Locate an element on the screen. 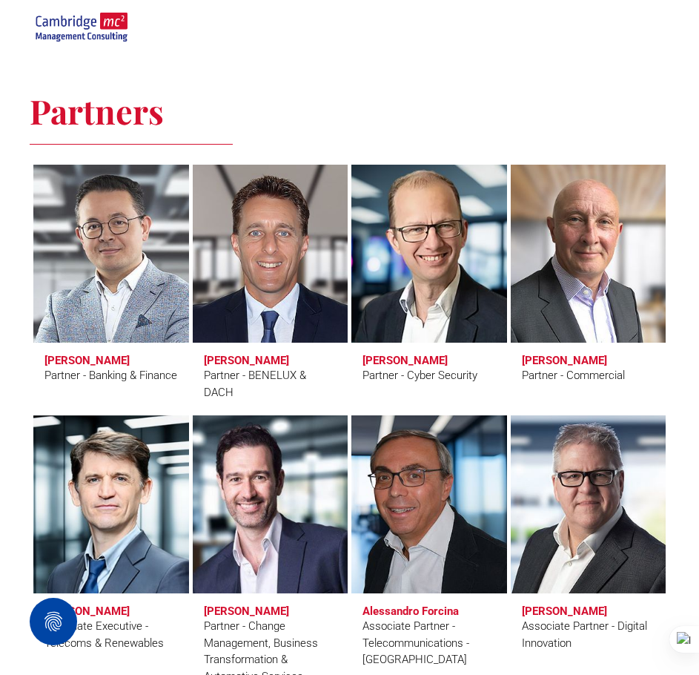 The width and height of the screenshot is (699, 675). span: Partners is located at coordinates (96, 110).